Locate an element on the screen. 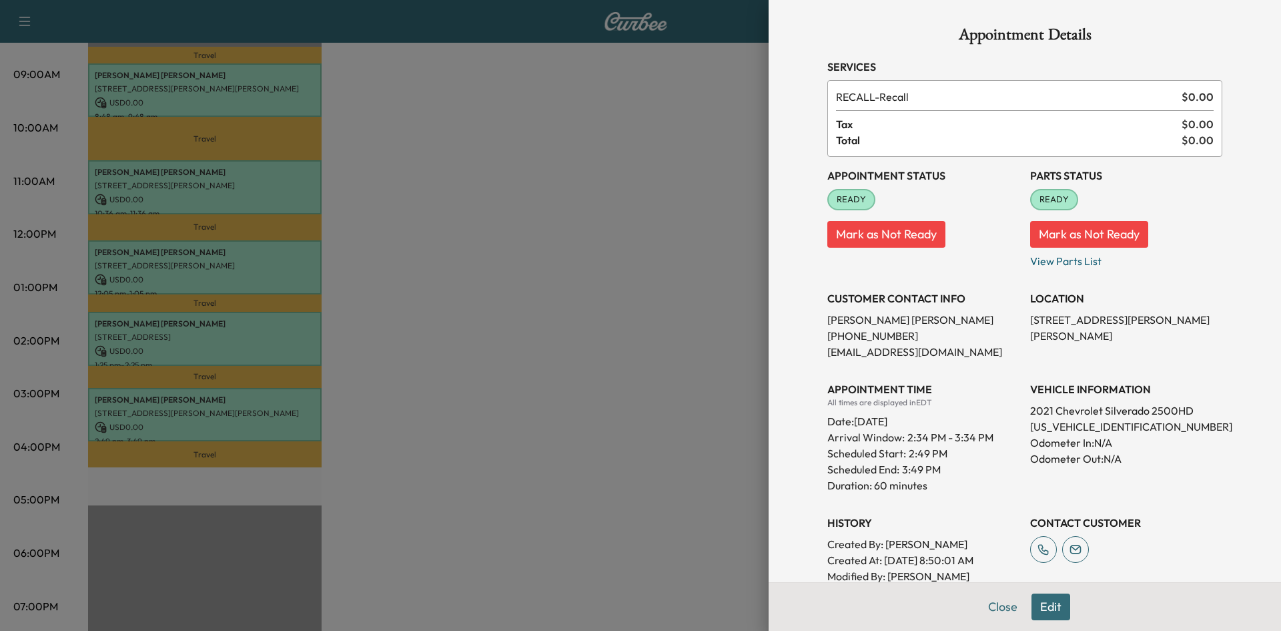 Image resolution: width=1281 pixels, height=631 pixels. h3: CUSTOMER CONTACT INFO is located at coordinates (923, 298).